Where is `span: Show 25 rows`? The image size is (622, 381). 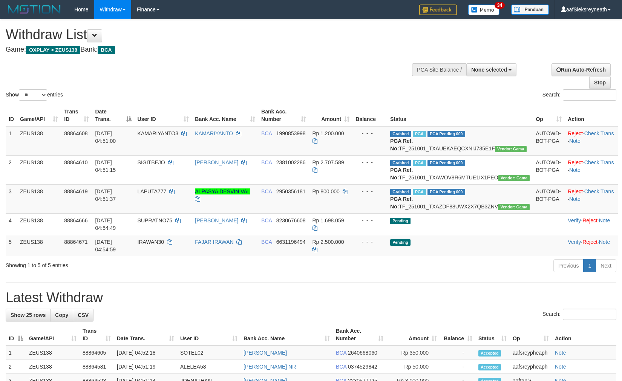
span: Show 25 rows is located at coordinates (28, 315).